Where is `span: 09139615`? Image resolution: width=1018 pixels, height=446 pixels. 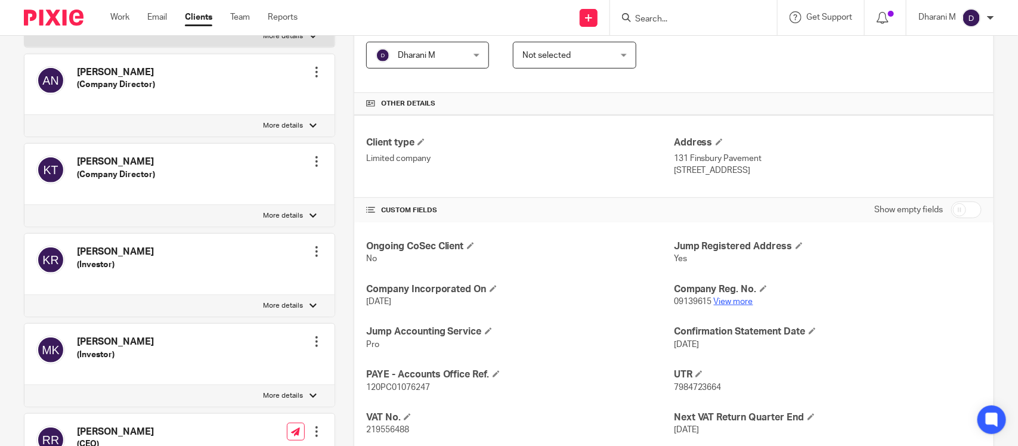
span: 09139615 is located at coordinates (693, 302).